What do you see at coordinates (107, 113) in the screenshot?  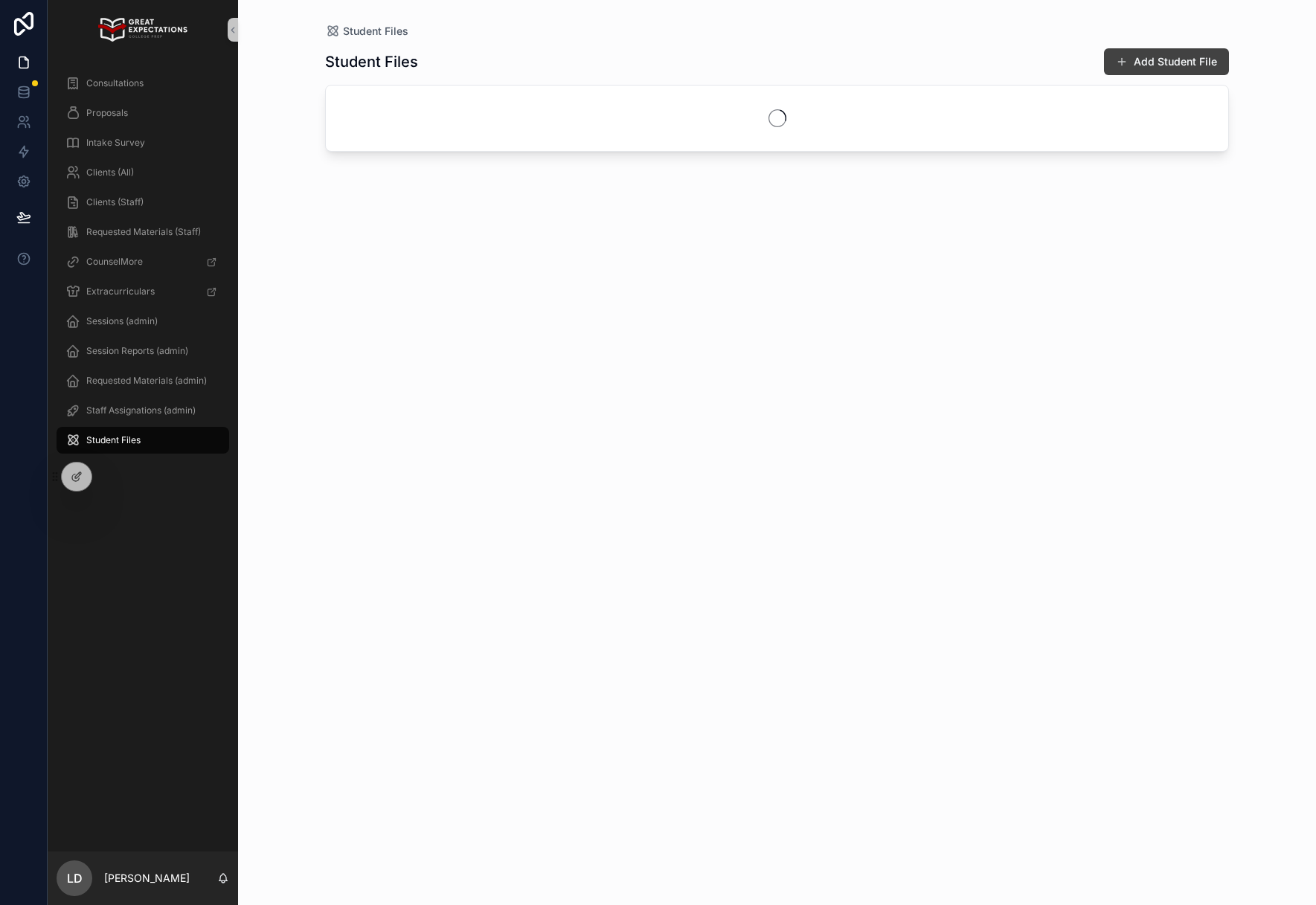 I see `span: Proposals` at bounding box center [107, 113].